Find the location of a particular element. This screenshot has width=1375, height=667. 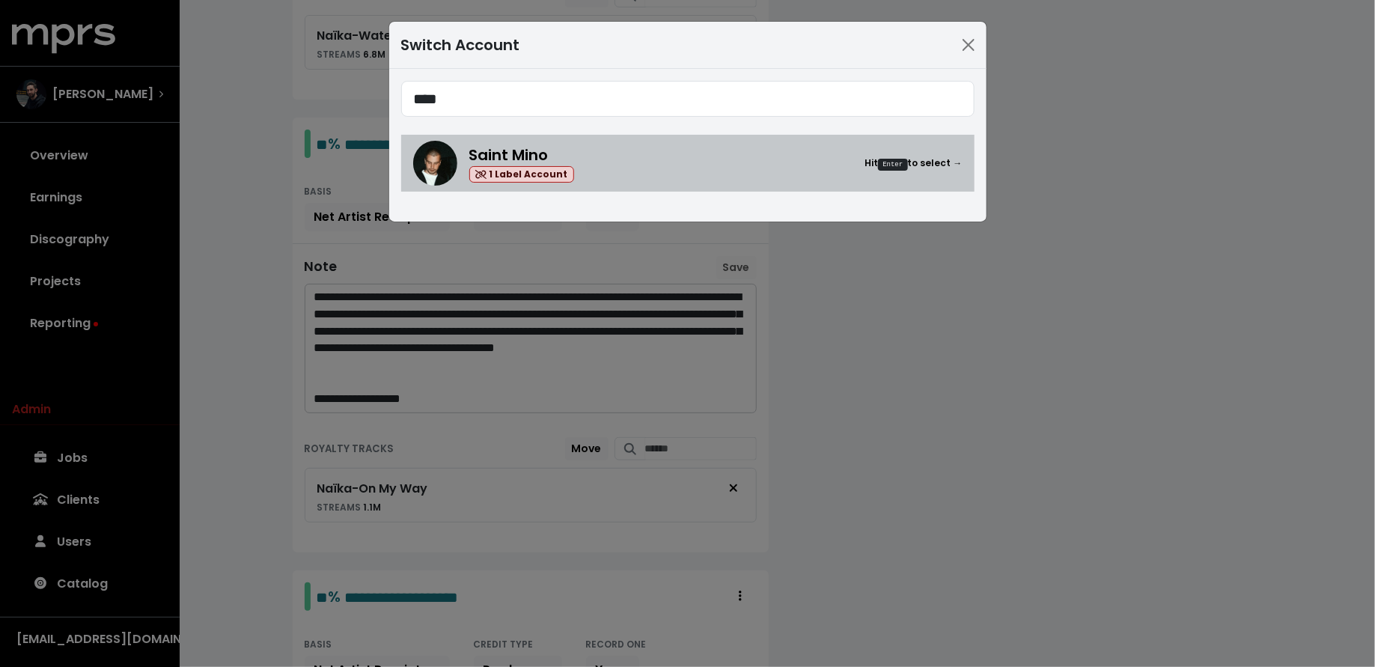

div: Switch Account is located at coordinates (460, 45).